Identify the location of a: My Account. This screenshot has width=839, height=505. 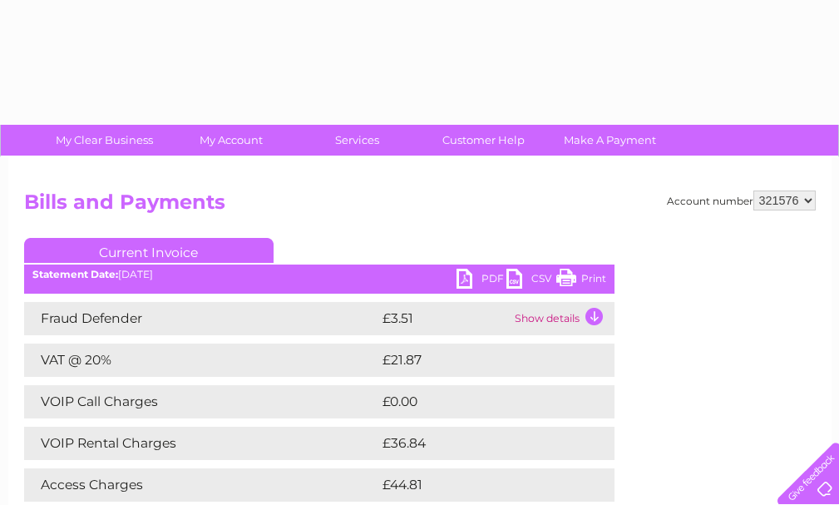
(230, 140).